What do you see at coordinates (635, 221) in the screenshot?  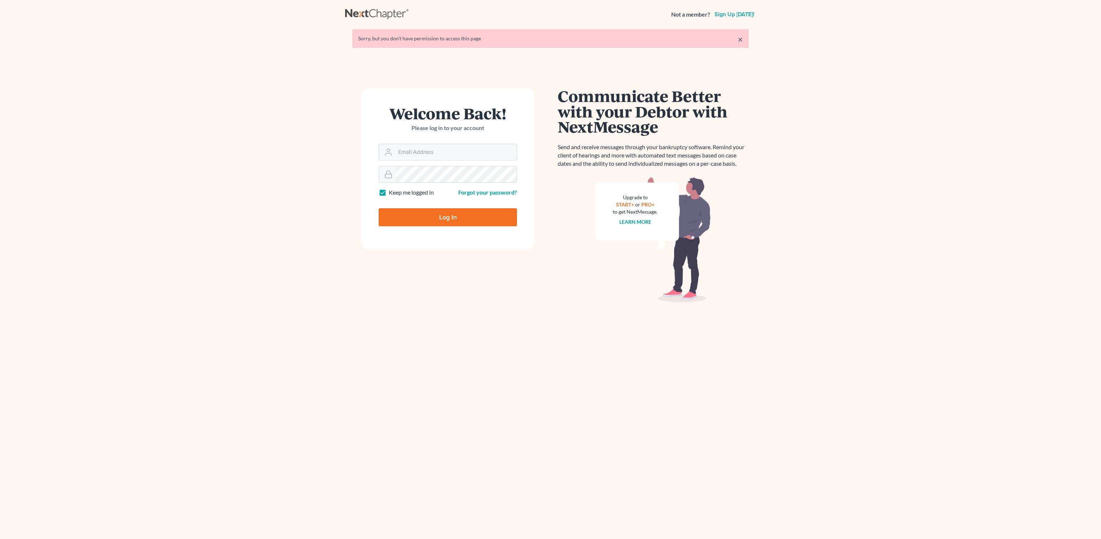 I see `a: Learn more` at bounding box center [635, 221].